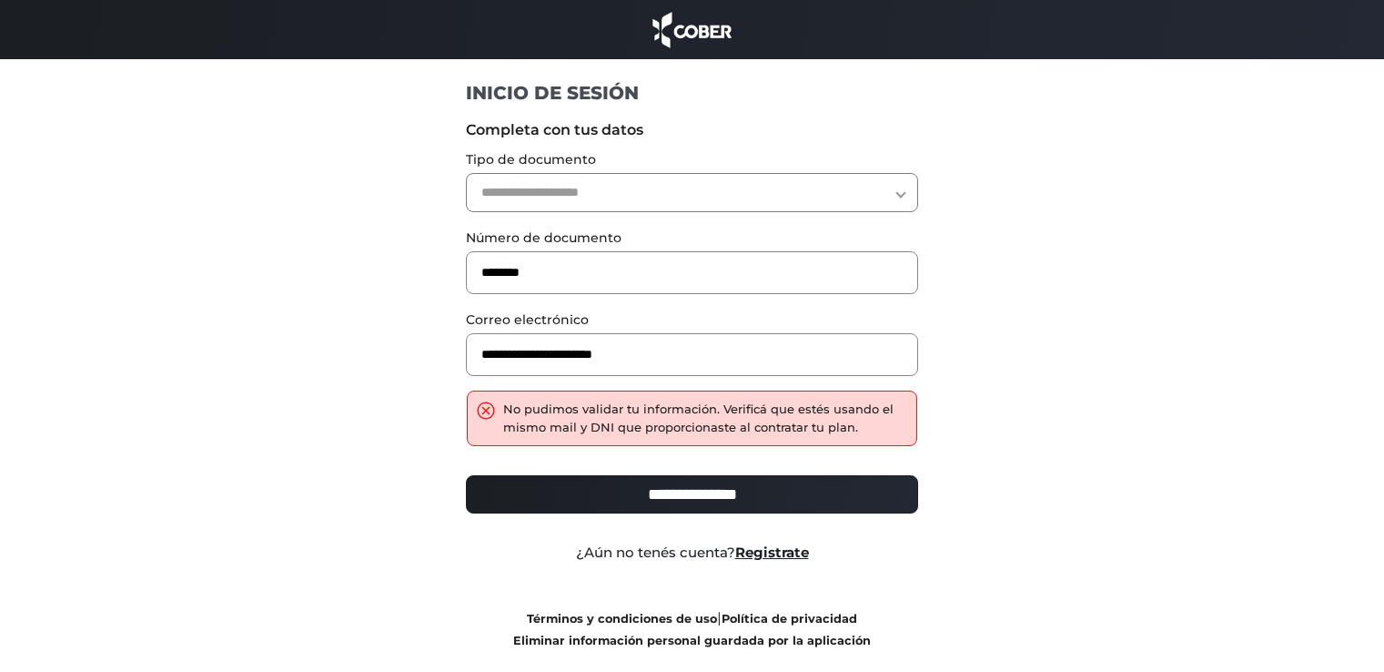 The width and height of the screenshot is (1384, 672). What do you see at coordinates (772, 551) in the screenshot?
I see `a: Registrate` at bounding box center [772, 551].